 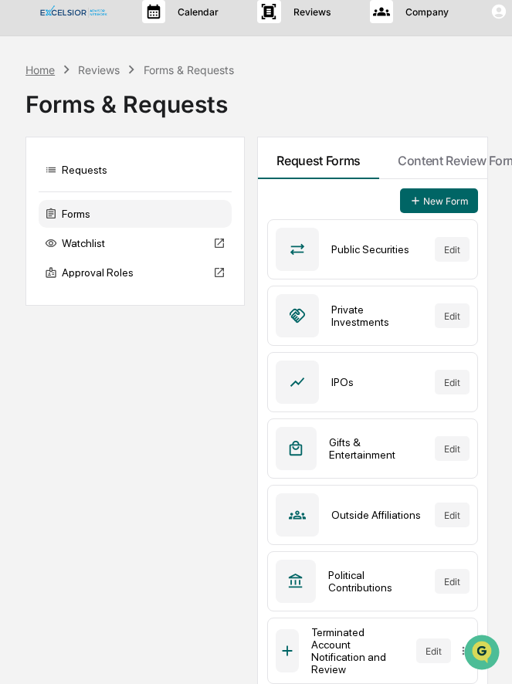 What do you see at coordinates (170, 267) in the screenshot?
I see `span: Pylon` at bounding box center [170, 267].